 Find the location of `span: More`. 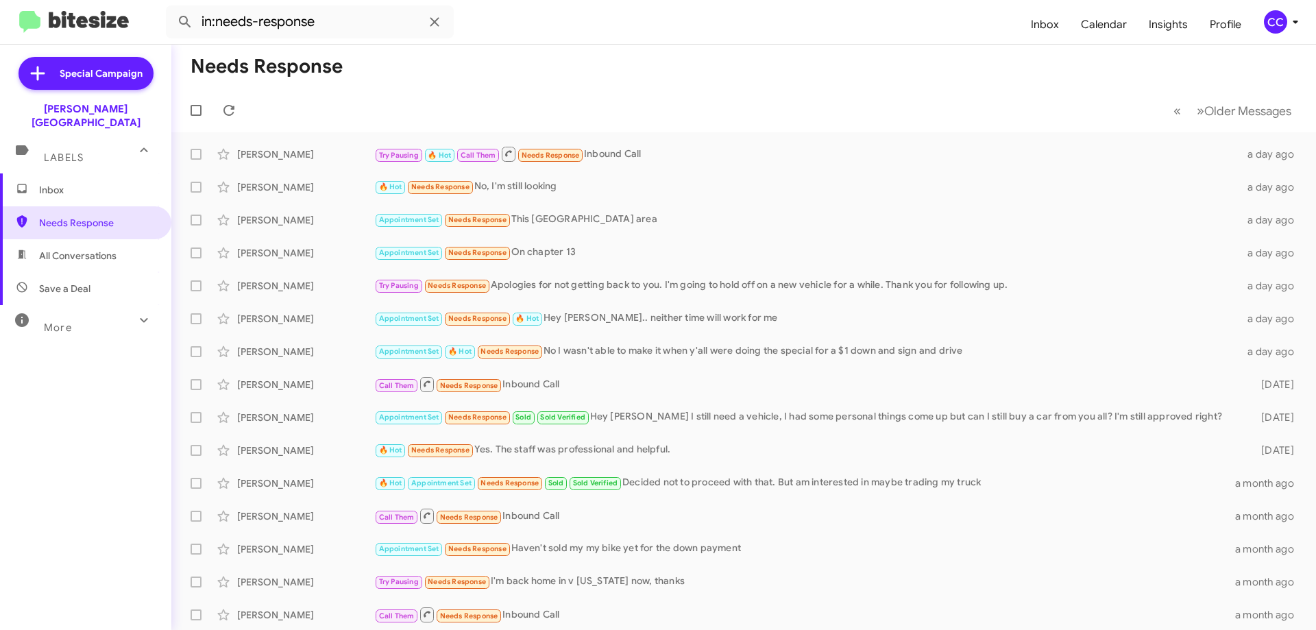

span: More is located at coordinates (58, 328).